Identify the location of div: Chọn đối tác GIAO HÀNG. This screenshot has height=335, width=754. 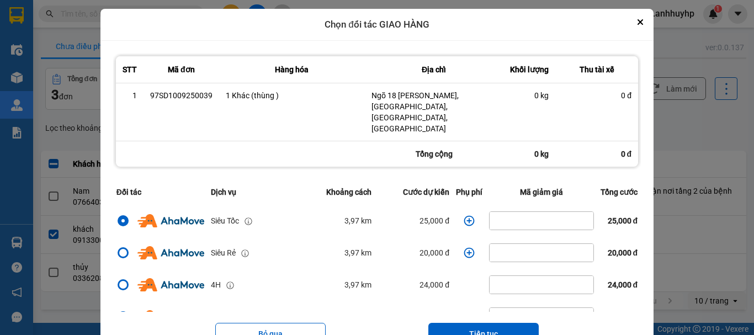
(377, 25).